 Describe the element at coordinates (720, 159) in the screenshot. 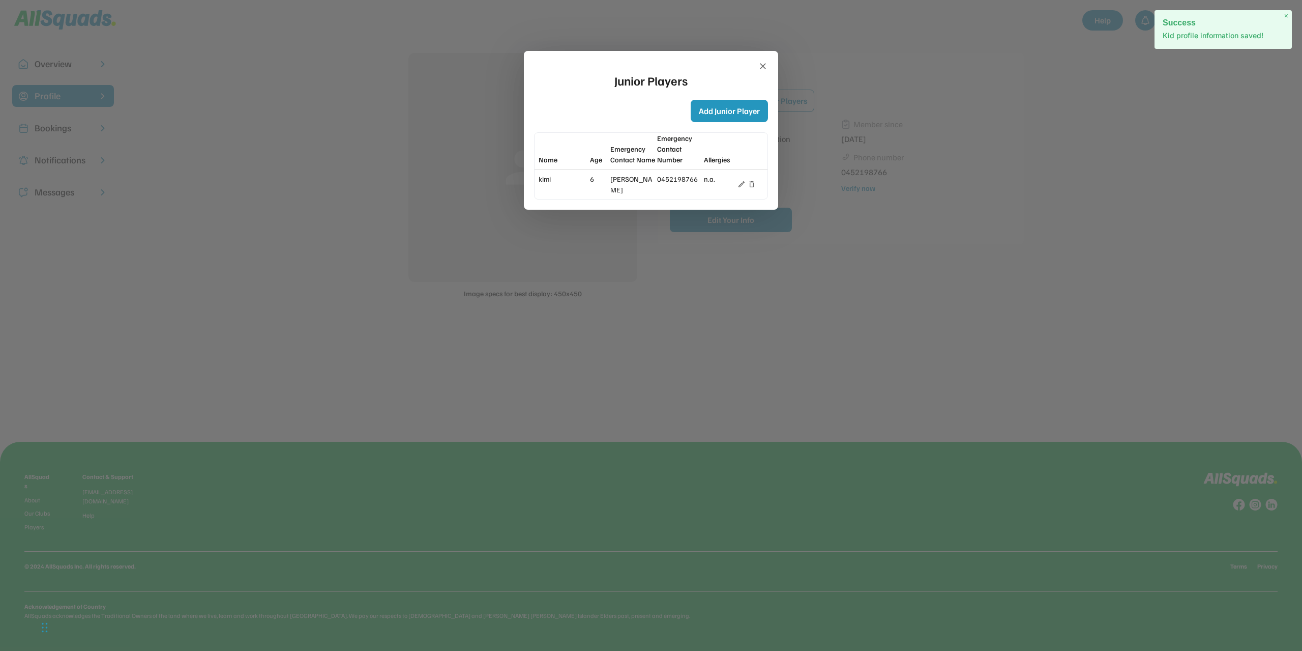

I see `div: Allergies` at that location.